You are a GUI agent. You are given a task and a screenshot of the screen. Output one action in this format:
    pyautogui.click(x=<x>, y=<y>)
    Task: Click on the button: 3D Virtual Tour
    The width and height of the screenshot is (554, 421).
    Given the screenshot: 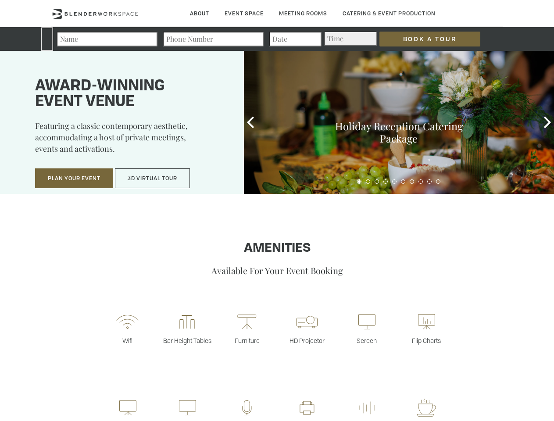 What is the action you would take?
    pyautogui.click(x=152, y=178)
    